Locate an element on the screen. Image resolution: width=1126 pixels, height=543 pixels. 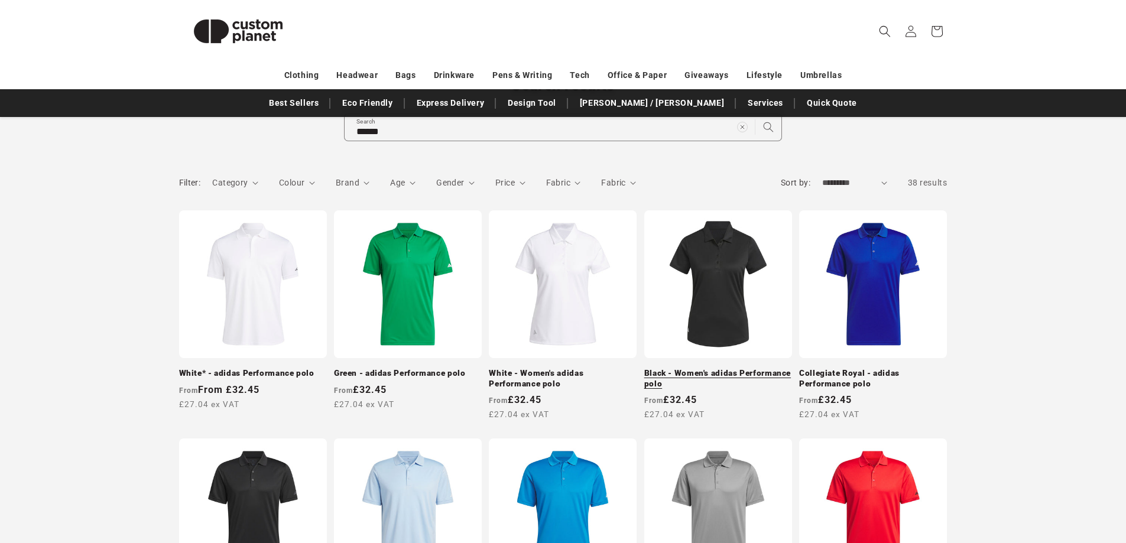
span: 38 results is located at coordinates (927, 183).